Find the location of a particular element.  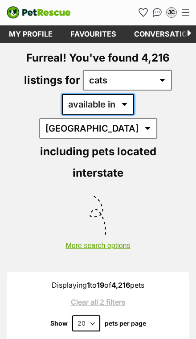

img: chat-41dd97257d64d25036548639549fe6c8038ab92f7586957e7f3b1b290dea8141.svg is located at coordinates (157, 12).